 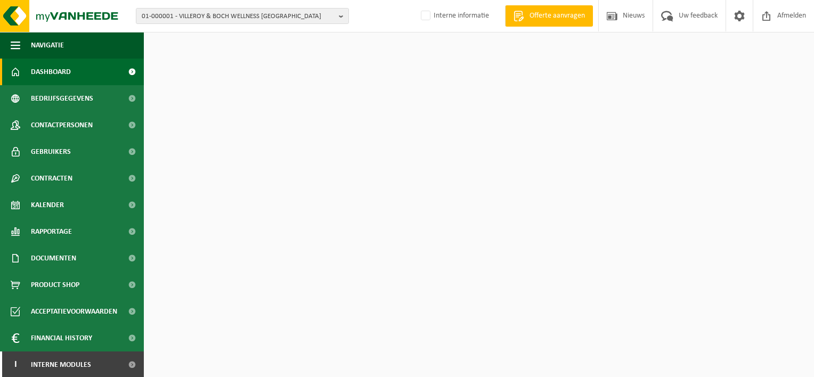 What do you see at coordinates (47, 205) in the screenshot?
I see `span: Kalender` at bounding box center [47, 205].